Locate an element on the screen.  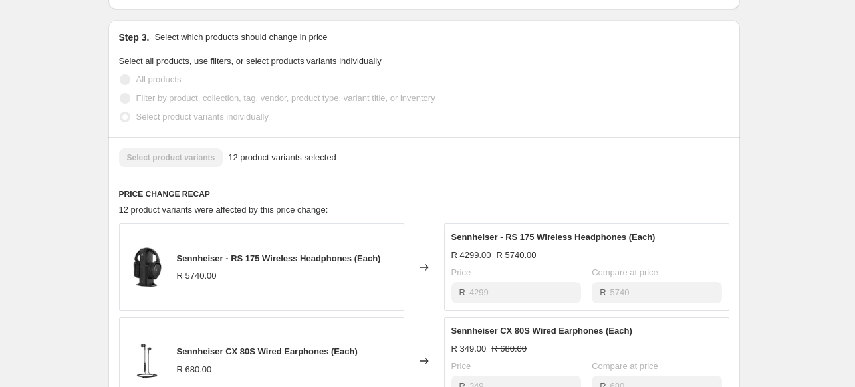
img: 71rJ05yvLbL._SX522_80x.jpg is located at coordinates (146, 361).